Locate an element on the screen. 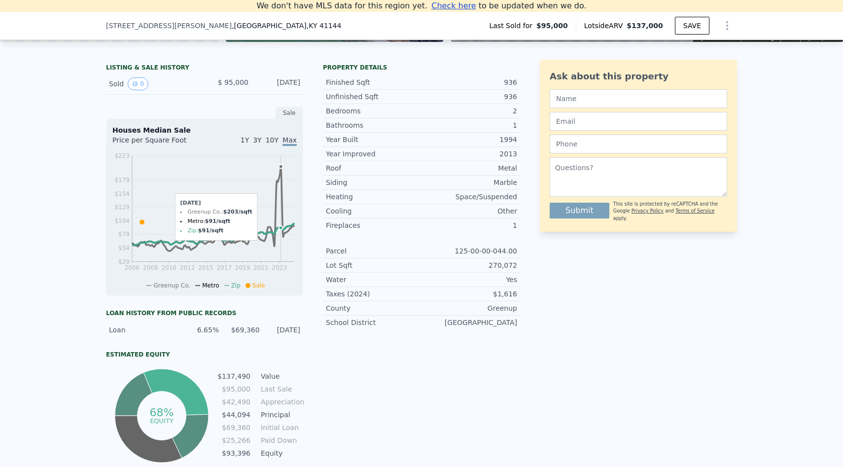 The height and width of the screenshot is (467, 843). div: Siding is located at coordinates (374, 182).